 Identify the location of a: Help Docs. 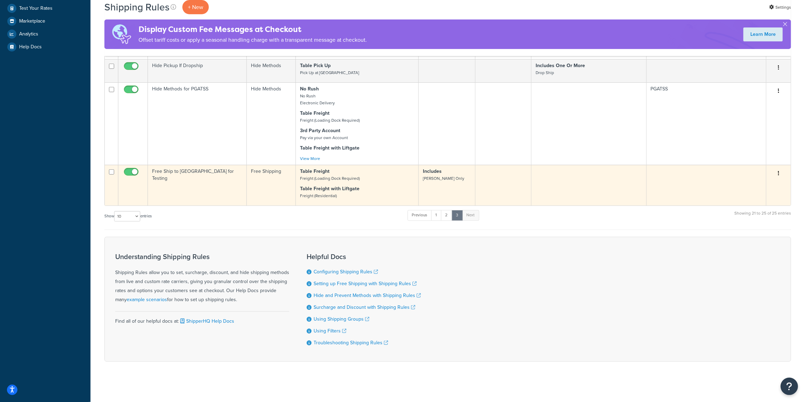
(45, 47).